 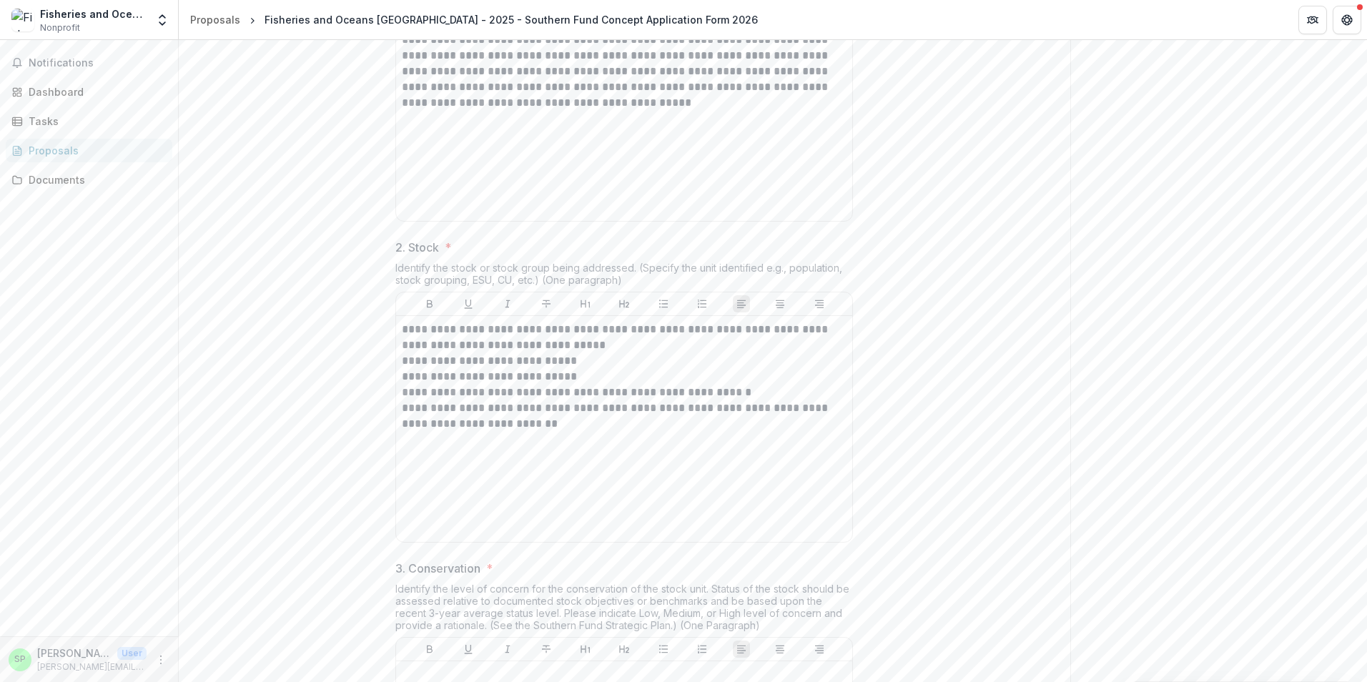 What do you see at coordinates (132, 653) in the screenshot?
I see `p: User` at bounding box center [132, 653].